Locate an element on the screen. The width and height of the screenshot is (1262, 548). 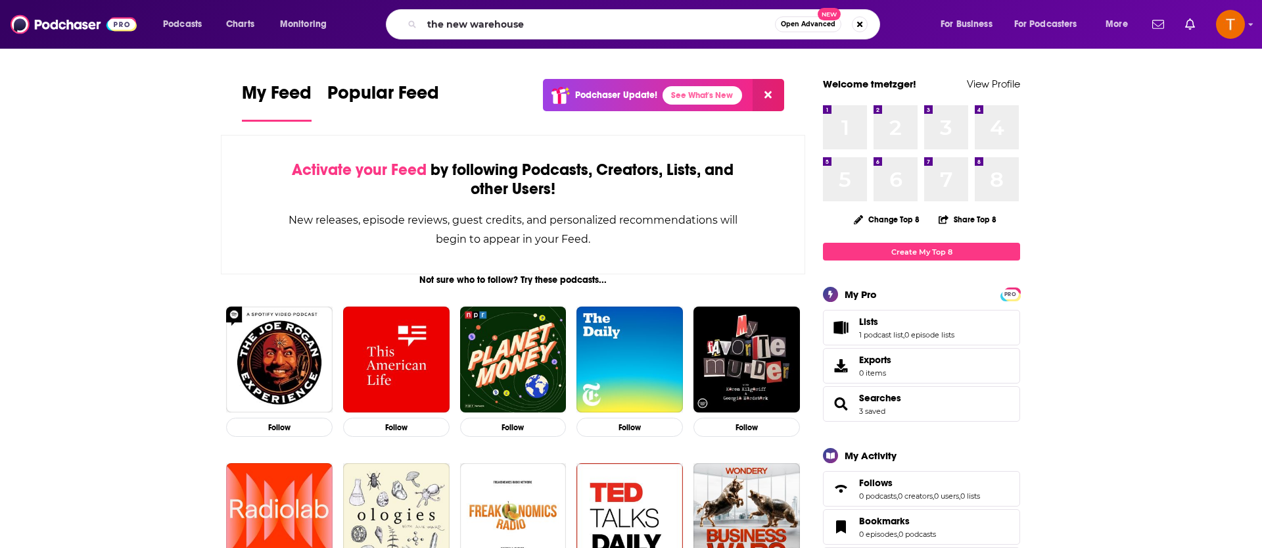
a: Welcome tmetzger! is located at coordinates (870, 83).